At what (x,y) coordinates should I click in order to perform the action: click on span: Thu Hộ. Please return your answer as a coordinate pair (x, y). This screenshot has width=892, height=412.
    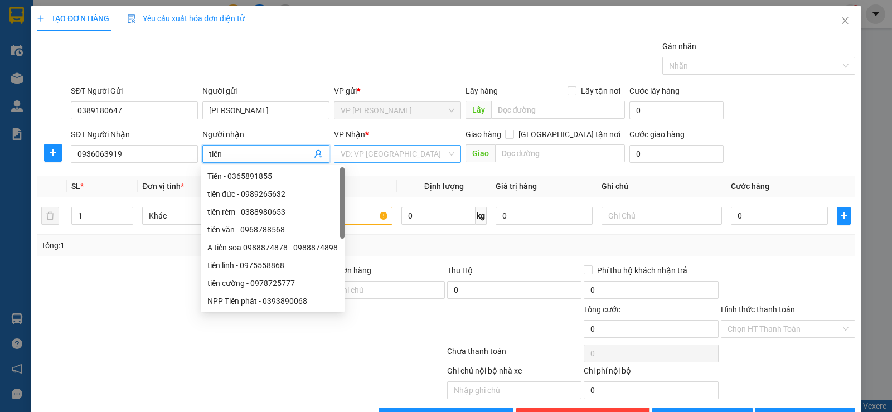
    Looking at the image, I should click on (460, 270).